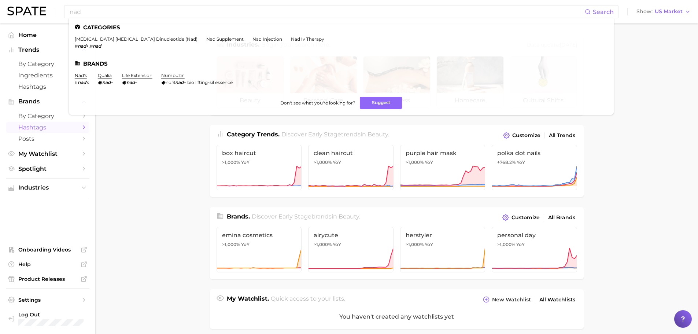  What do you see at coordinates (225, 39) in the screenshot?
I see `a: nad supplement` at bounding box center [225, 39].